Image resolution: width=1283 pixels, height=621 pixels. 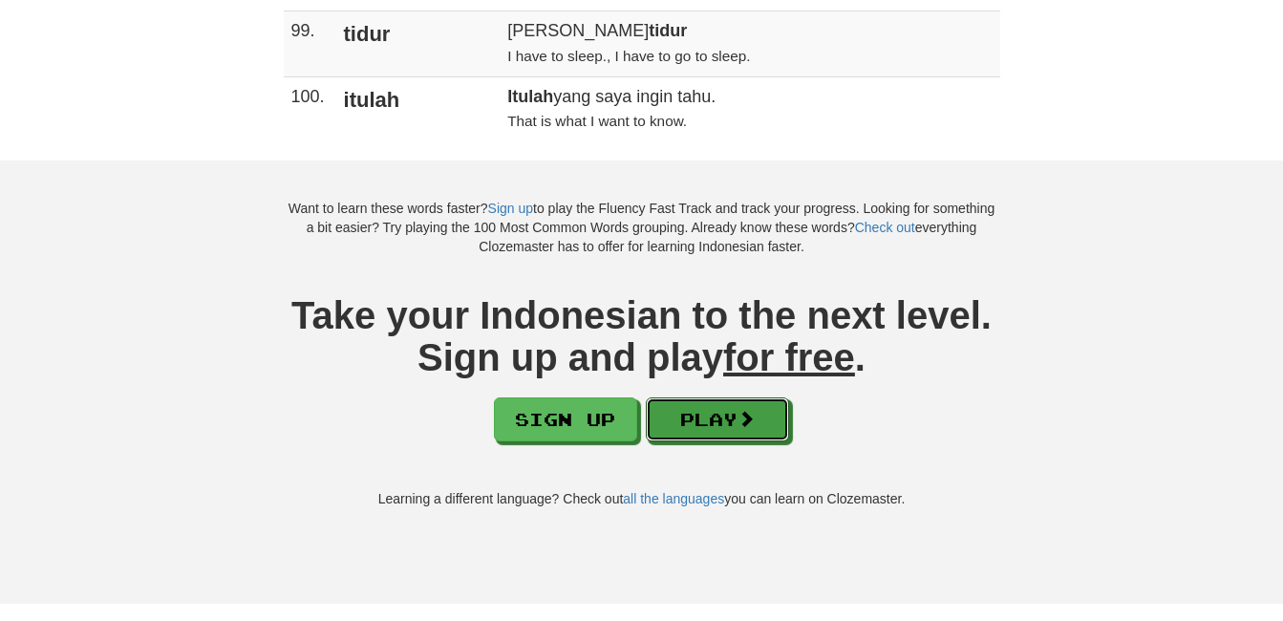 I want to click on u: for free, so click(x=789, y=357).